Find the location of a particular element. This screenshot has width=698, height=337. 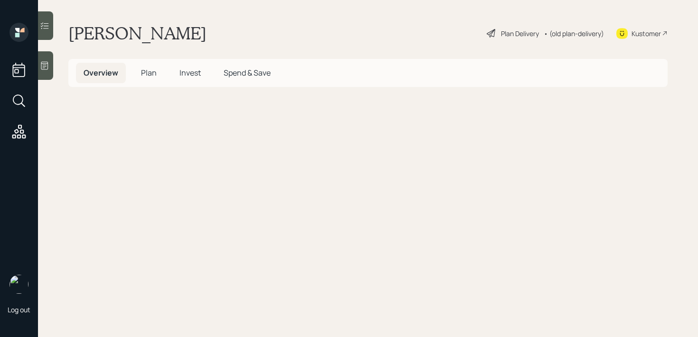

div: Plan Delivery is located at coordinates (520, 33).